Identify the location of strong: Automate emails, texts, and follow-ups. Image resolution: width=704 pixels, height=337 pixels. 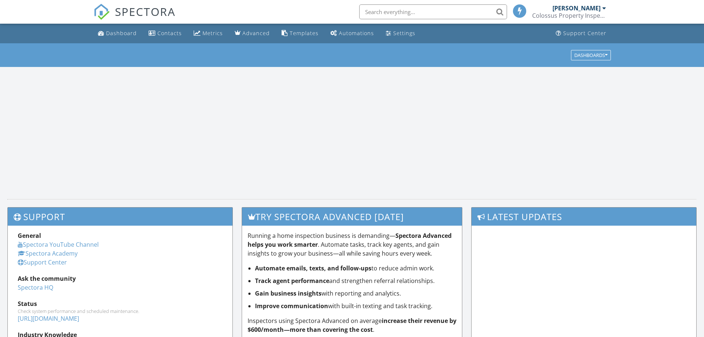
(313, 268).